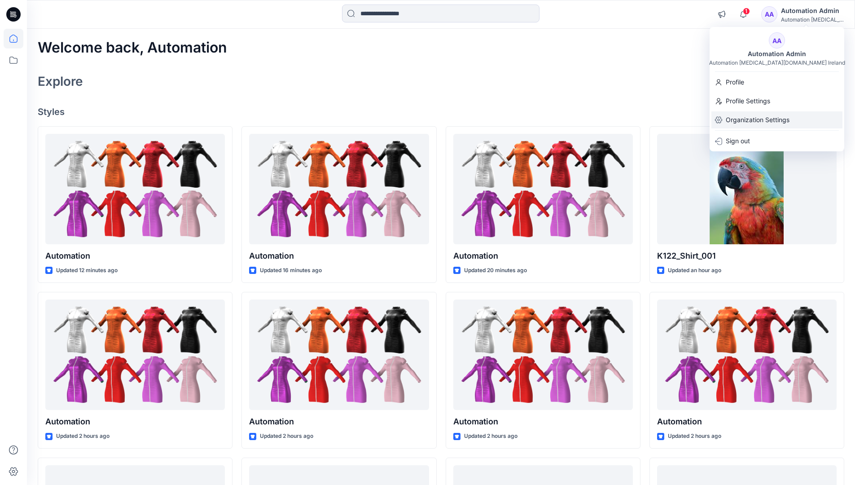  What do you see at coordinates (496, 270) in the screenshot?
I see `p: Updated 20 minutes ago` at bounding box center [496, 270].